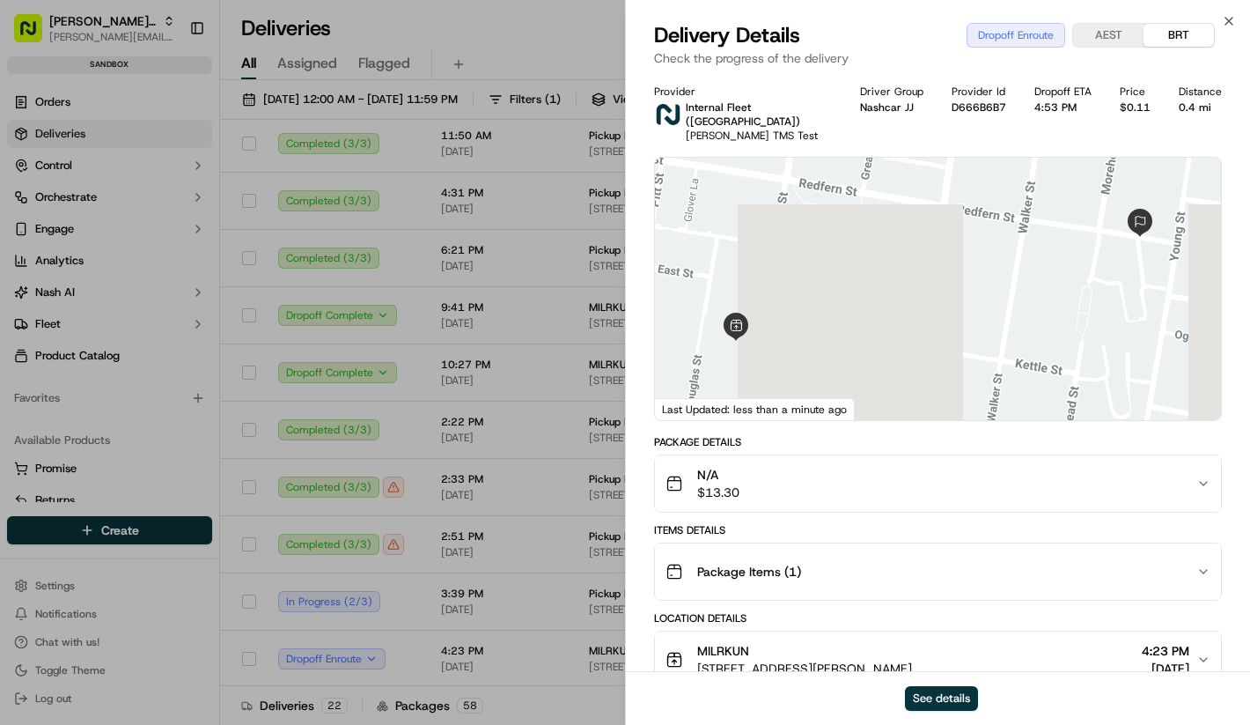  I want to click on img: Lucas Ferreira, so click(32, 318).